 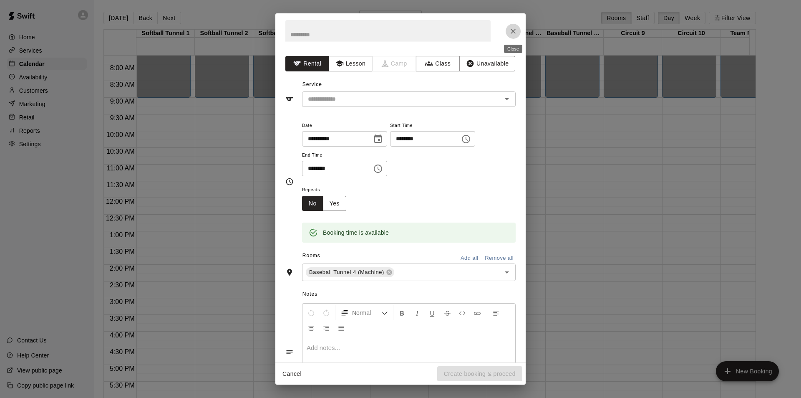 I want to click on span: Baseball Tunnel 4 (Machine), so click(x=347, y=272).